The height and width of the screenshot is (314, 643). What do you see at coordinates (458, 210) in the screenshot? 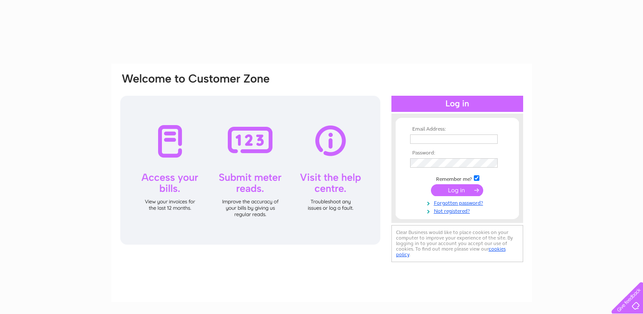
I see `a: Not registered?` at bounding box center [458, 210].